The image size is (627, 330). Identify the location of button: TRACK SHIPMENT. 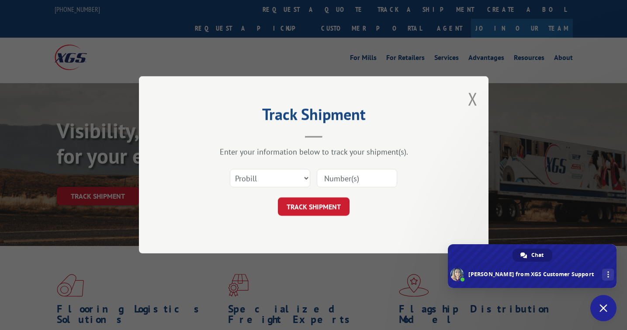
(314, 207).